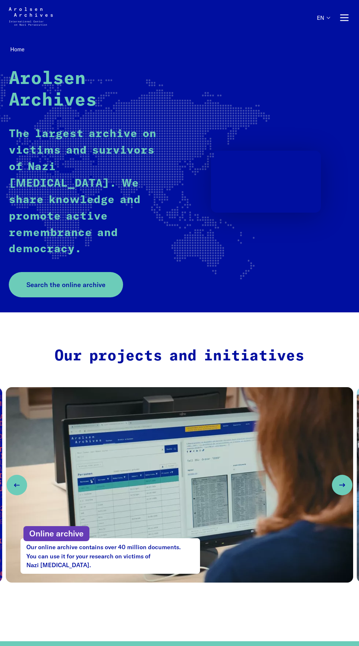  Describe the element at coordinates (66, 284) in the screenshot. I see `a: Search the online archive` at that location.